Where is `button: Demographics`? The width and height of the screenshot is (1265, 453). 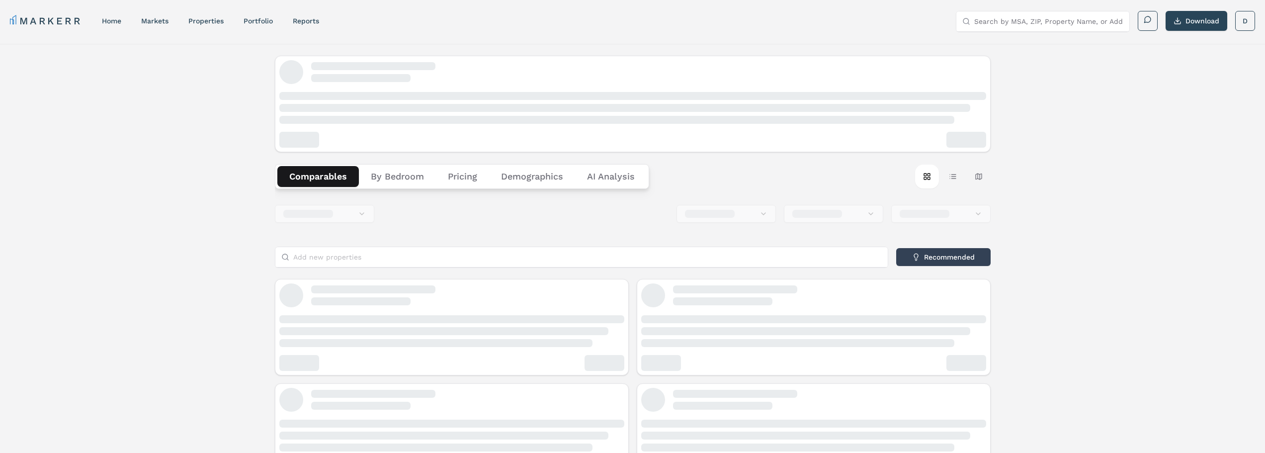
button: Demographics is located at coordinates (532, 176).